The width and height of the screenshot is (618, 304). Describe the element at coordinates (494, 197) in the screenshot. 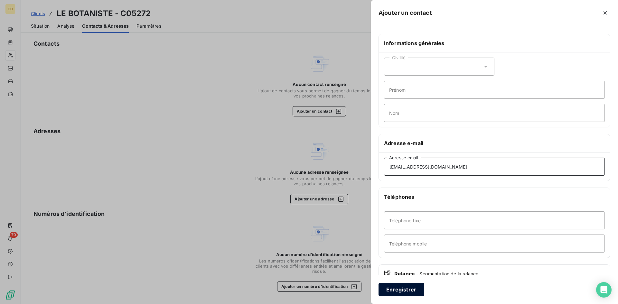

I see `h6: Téléphones` at that location.